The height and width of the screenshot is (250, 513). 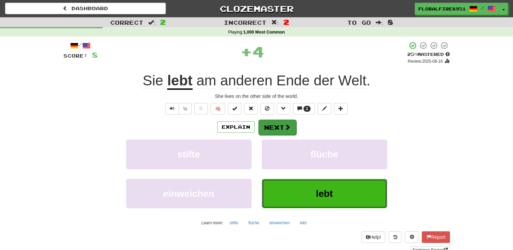 What do you see at coordinates (212, 223) in the screenshot?
I see `small: Learn more :` at bounding box center [212, 223].